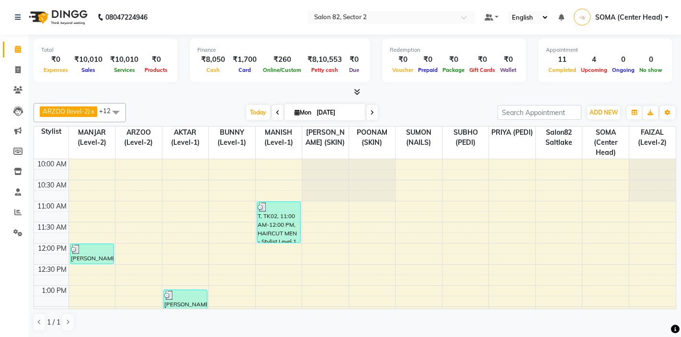 The height and width of the screenshot is (337, 681). Describe the element at coordinates (52, 227) in the screenshot. I see `div: 11:30 AM` at that location.